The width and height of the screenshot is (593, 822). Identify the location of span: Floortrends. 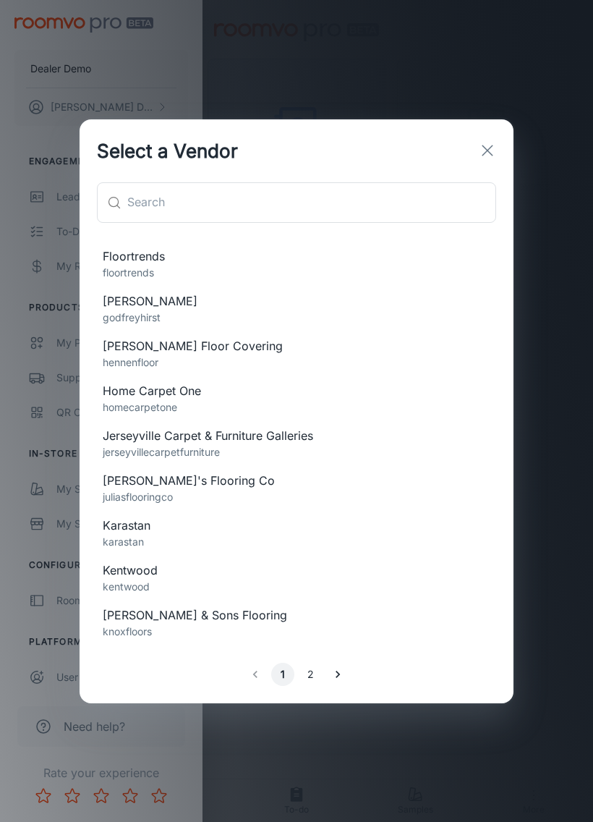
(297, 256).